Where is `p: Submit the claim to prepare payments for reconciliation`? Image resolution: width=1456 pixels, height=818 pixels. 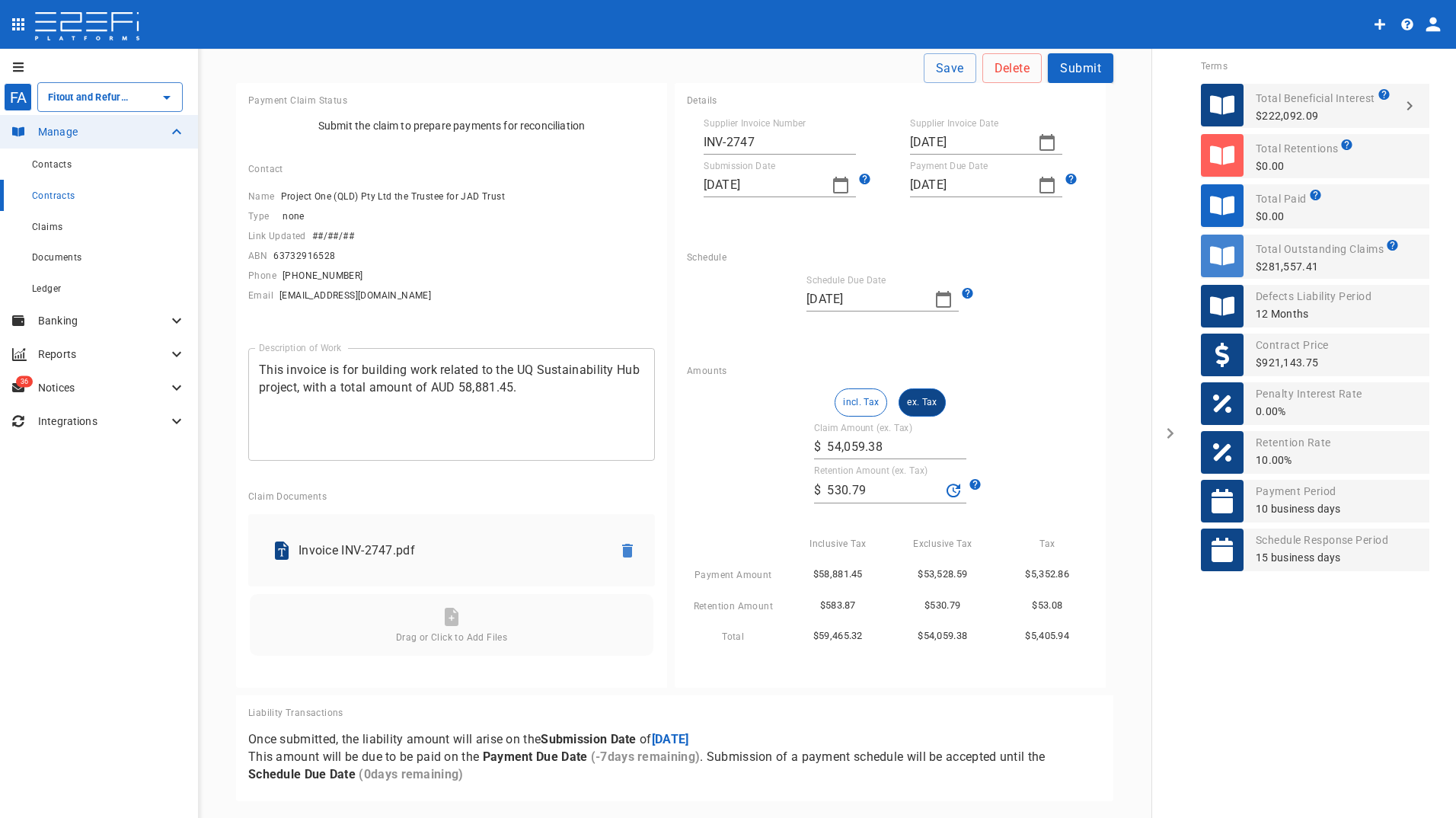
p: Submit the claim to prepare payments for reconciliation is located at coordinates (451, 125).